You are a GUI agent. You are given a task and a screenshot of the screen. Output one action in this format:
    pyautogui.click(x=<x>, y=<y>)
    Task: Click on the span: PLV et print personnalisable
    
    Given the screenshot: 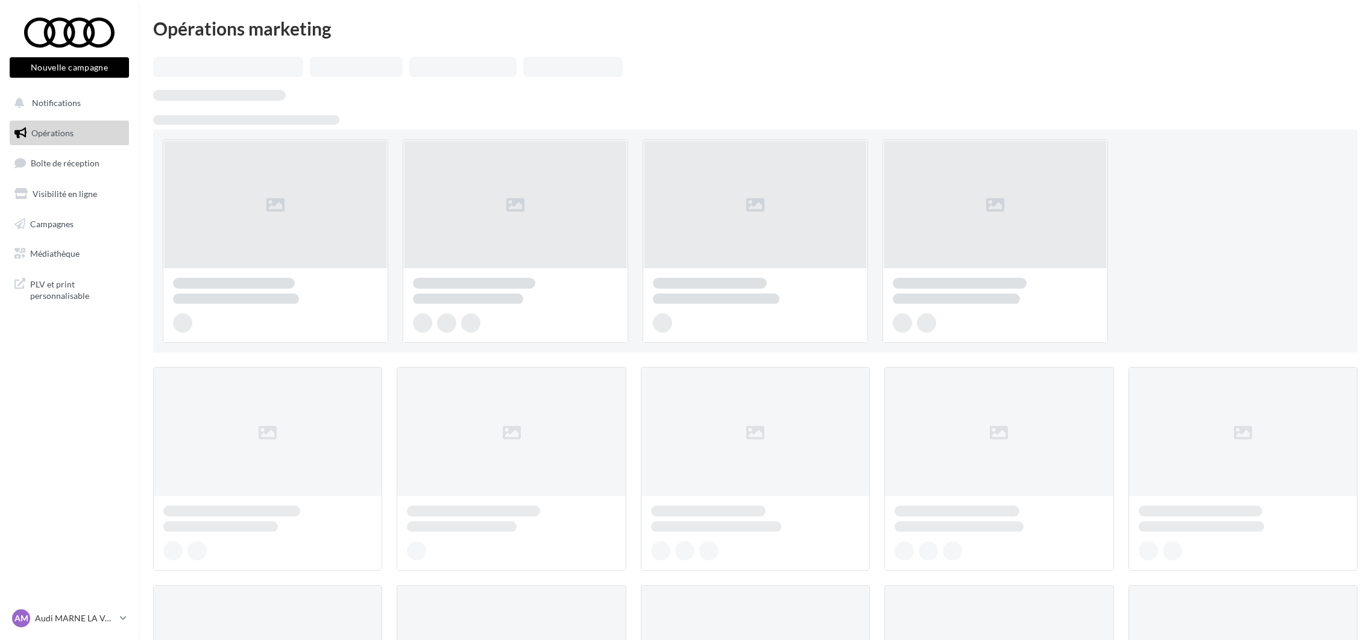 What is the action you would take?
    pyautogui.click(x=77, y=289)
    